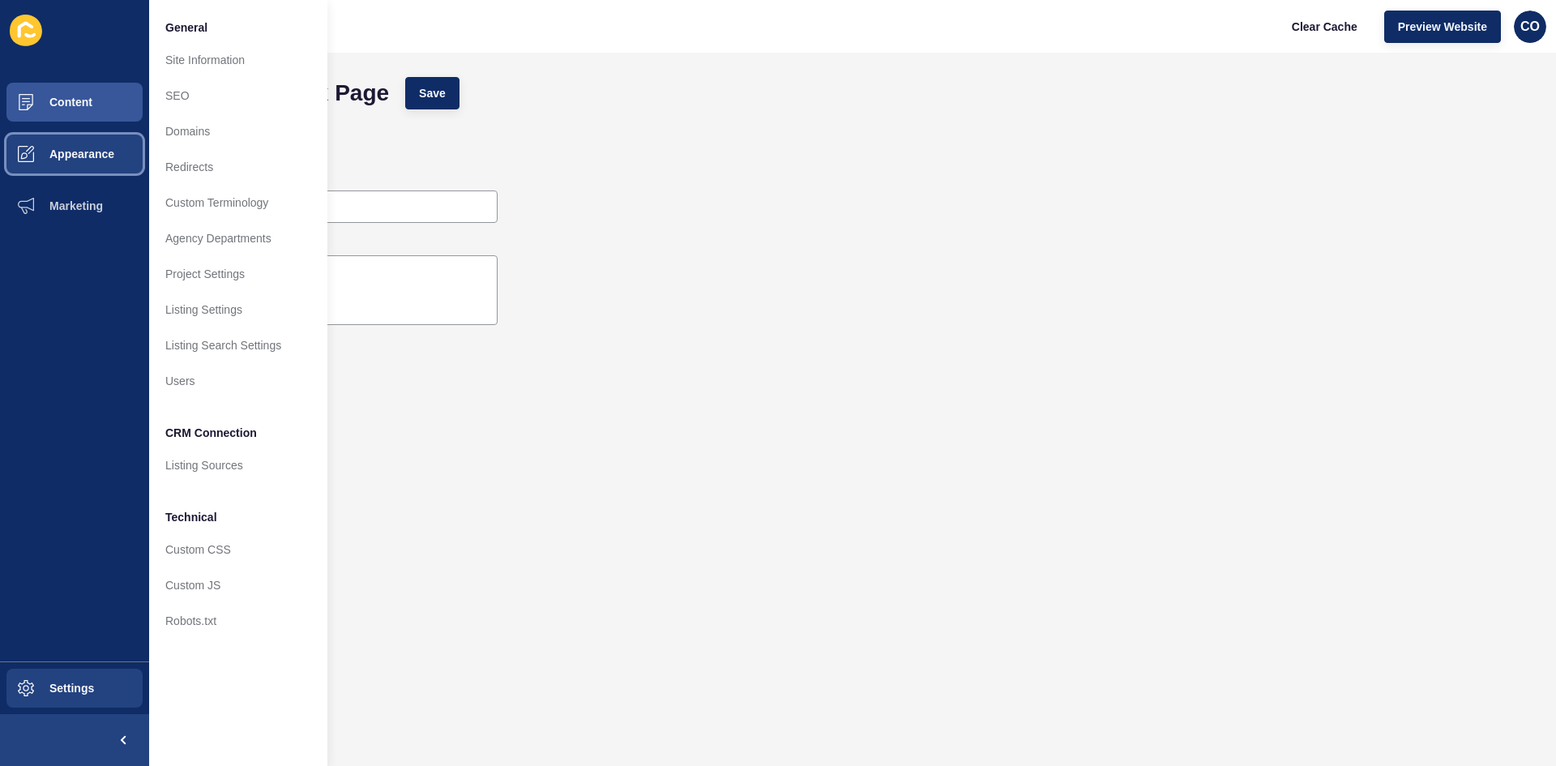  I want to click on button: Save, so click(432, 93).